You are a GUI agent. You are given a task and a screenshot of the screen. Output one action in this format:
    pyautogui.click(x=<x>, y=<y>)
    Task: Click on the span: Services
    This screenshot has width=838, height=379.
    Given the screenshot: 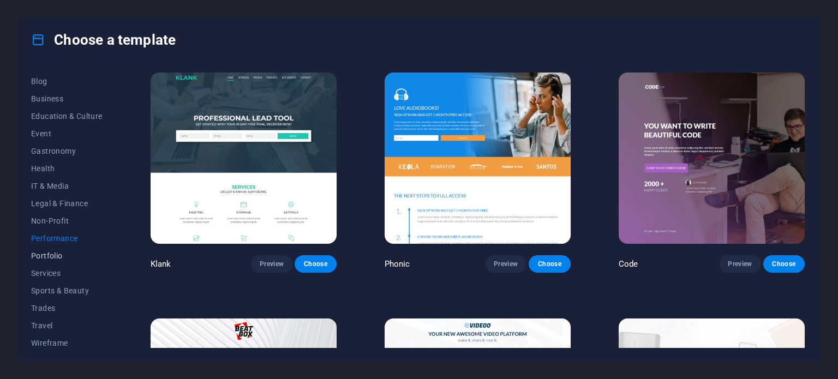 What is the action you would take?
    pyautogui.click(x=67, y=273)
    